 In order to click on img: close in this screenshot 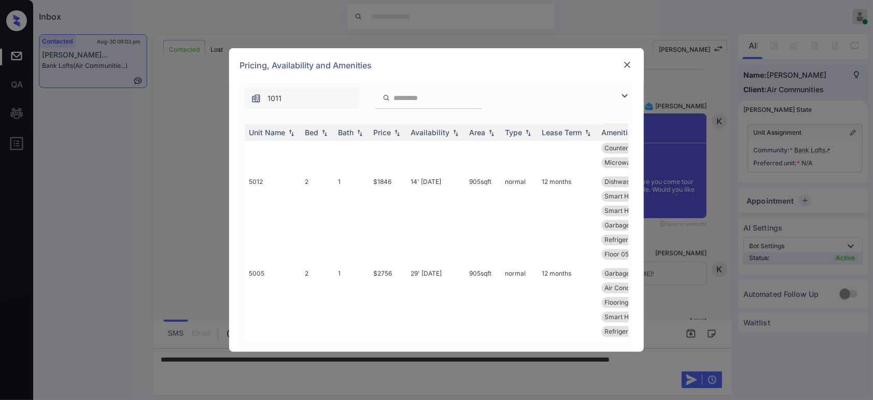, I will do `click(628, 65)`.